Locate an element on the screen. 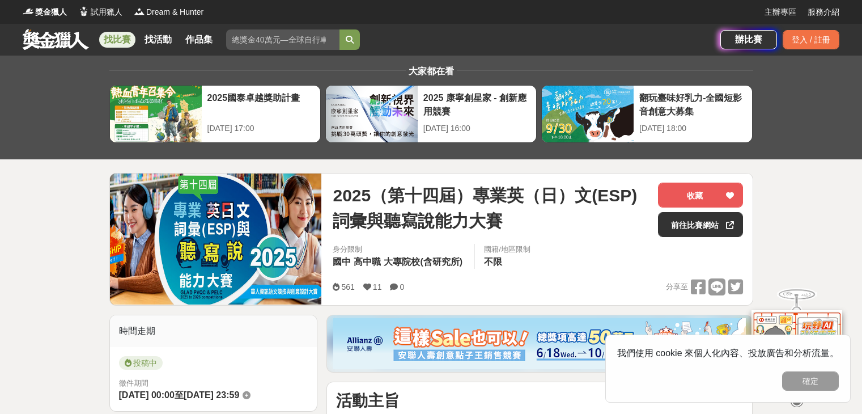 Image resolution: width=862 pixels, height=414 pixels. img: Cover Image is located at coordinates (216, 239).